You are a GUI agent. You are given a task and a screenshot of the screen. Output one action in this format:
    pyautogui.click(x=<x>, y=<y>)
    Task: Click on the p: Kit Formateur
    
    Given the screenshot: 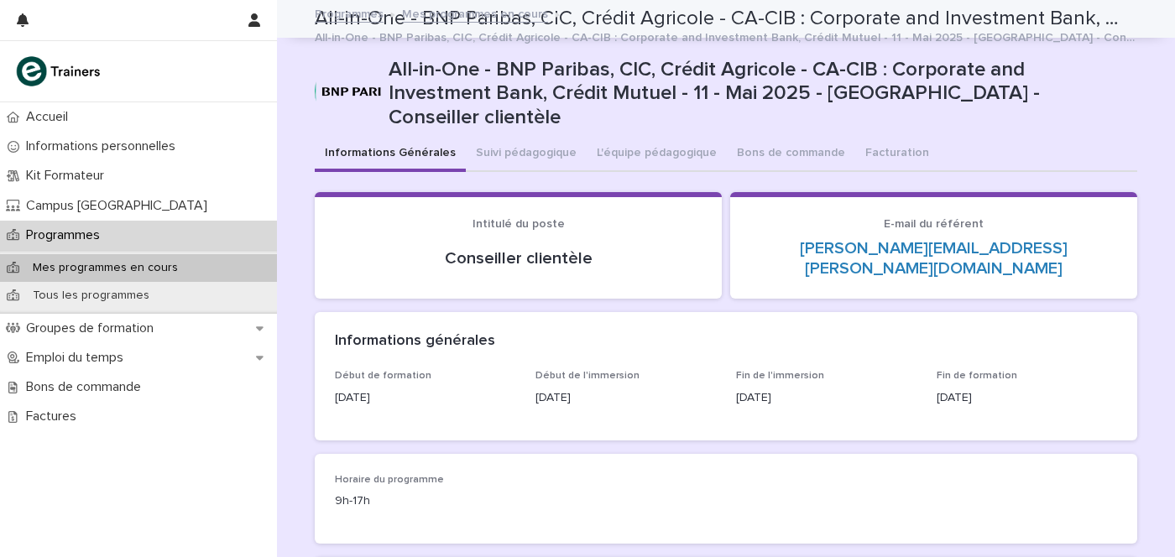 What is the action you would take?
    pyautogui.click(x=68, y=175)
    